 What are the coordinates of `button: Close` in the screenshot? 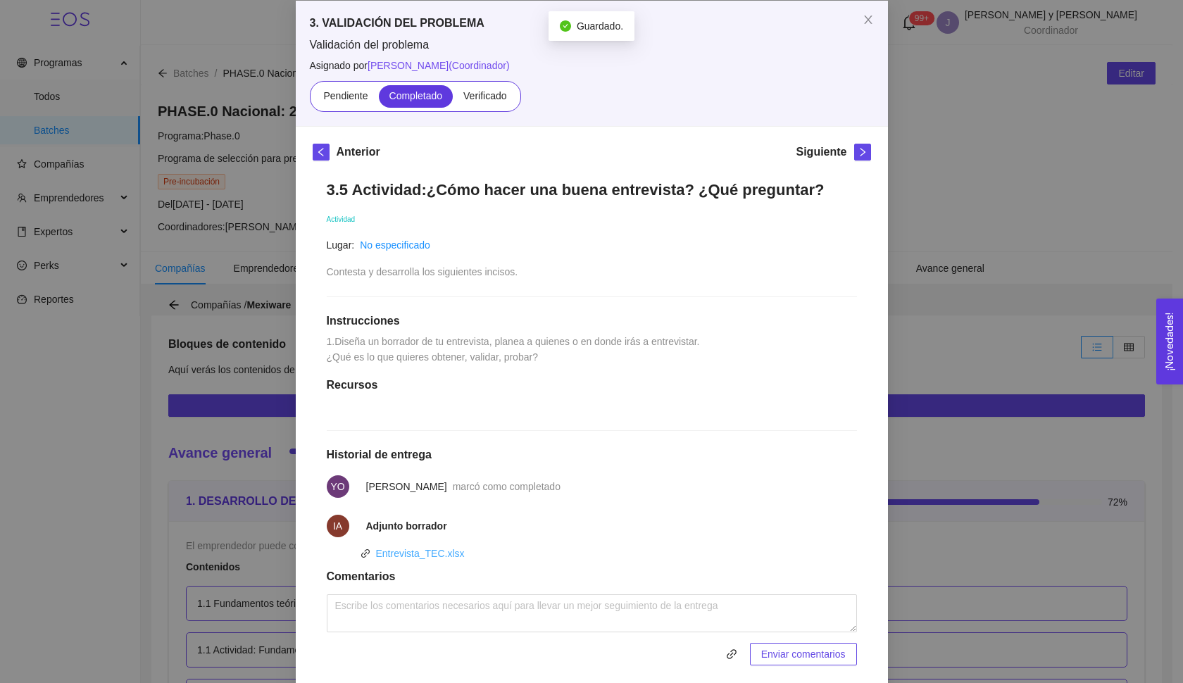 It's located at (868, 20).